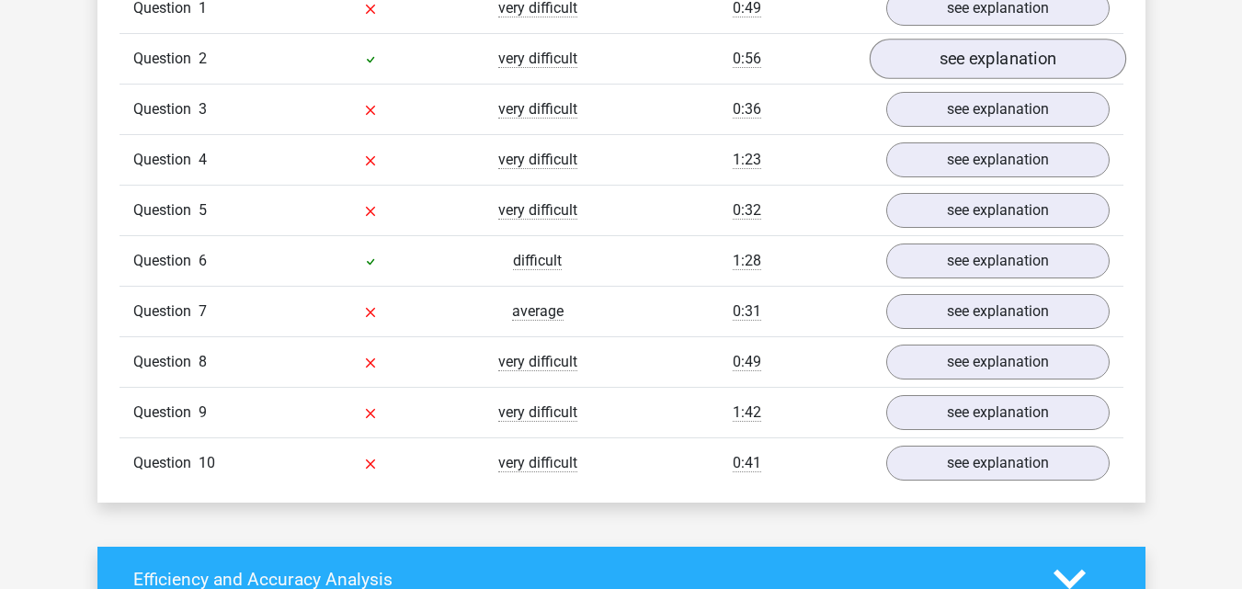  Describe the element at coordinates (202, 159) in the screenshot. I see `span: 4` at that location.